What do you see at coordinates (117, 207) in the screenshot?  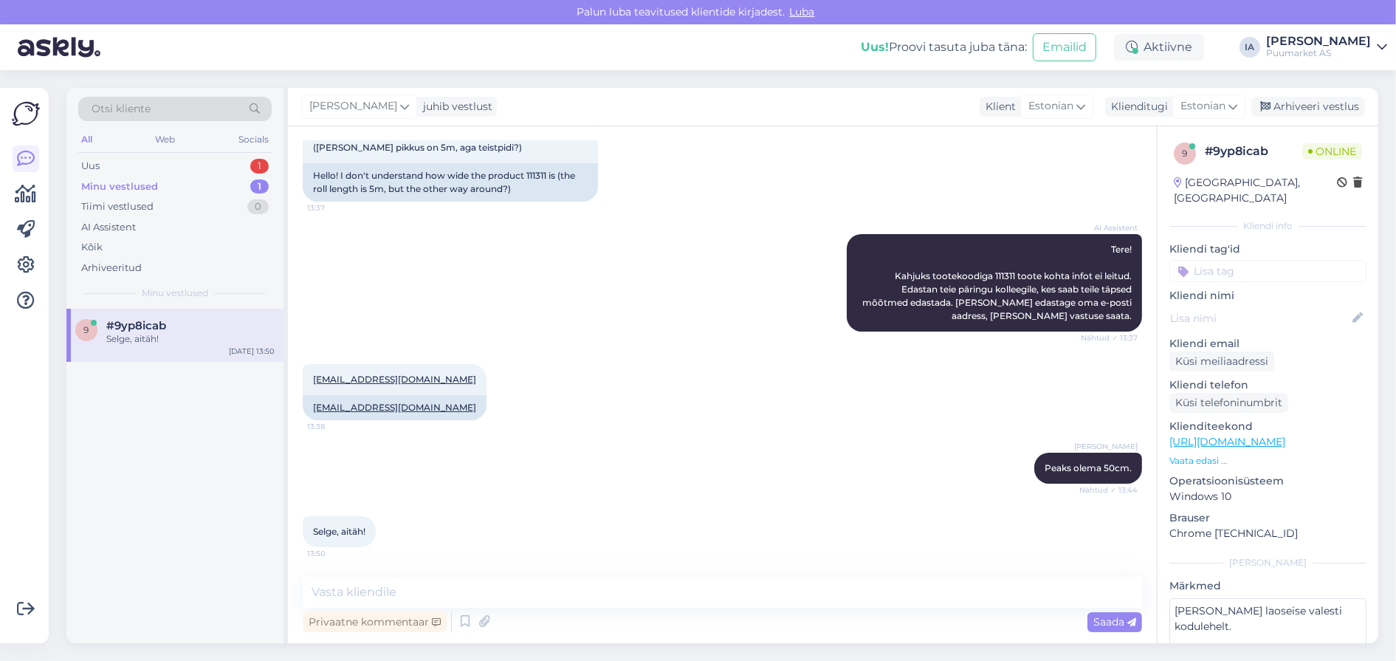 I see `div: Tiimi vestlused` at bounding box center [117, 207].